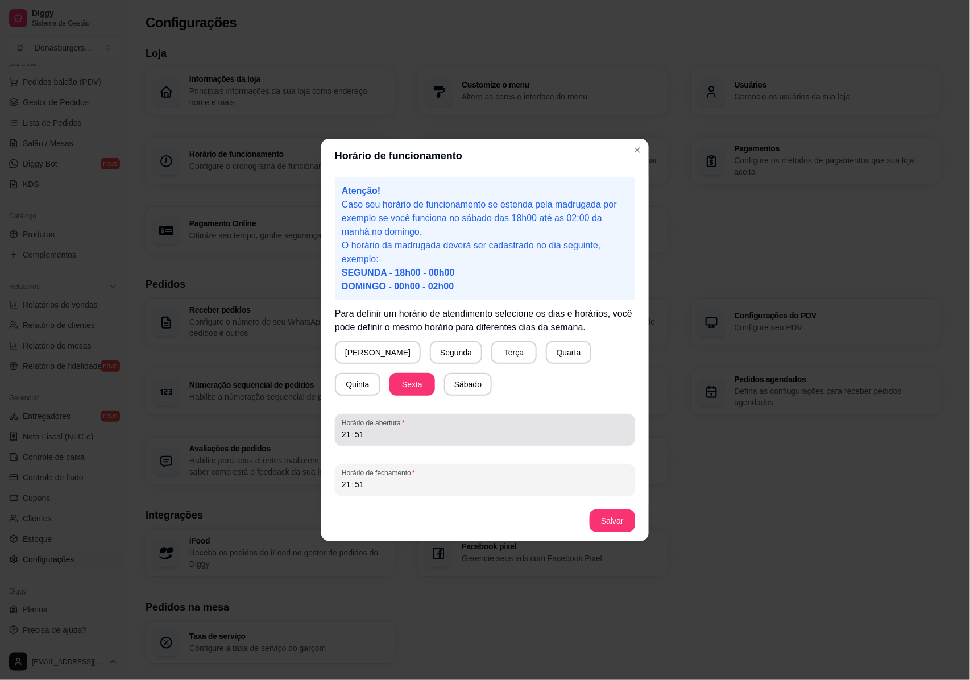  What do you see at coordinates (398, 272) in the screenshot?
I see `span: SEGUNDA - 18h00 - 00h00` at bounding box center [398, 272].